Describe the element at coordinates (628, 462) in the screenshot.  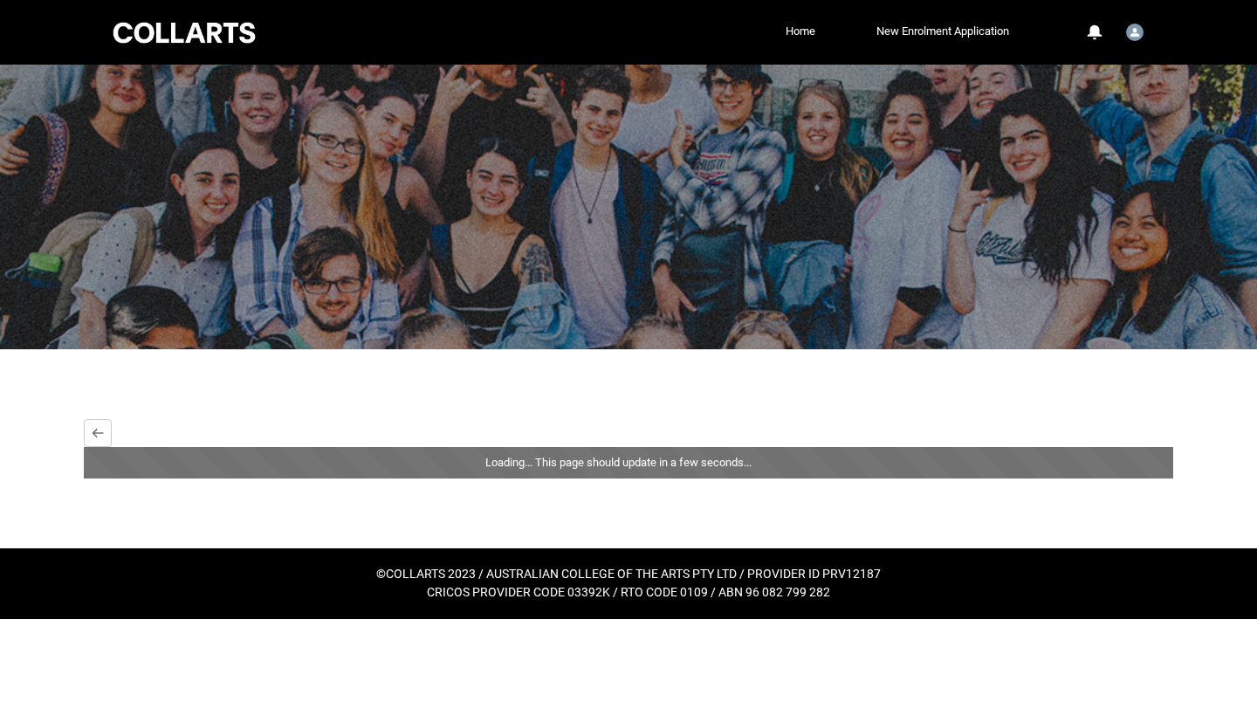
I see `div: Loading... This page should update in a few seconds...` at that location.